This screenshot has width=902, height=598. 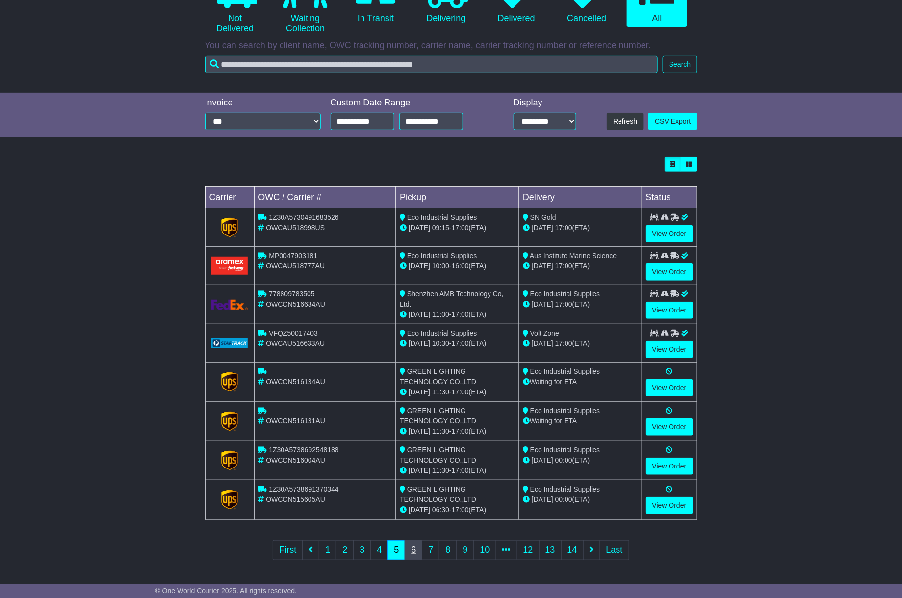 What do you see at coordinates (362, 550) in the screenshot?
I see `a: 3` at bounding box center [362, 550].